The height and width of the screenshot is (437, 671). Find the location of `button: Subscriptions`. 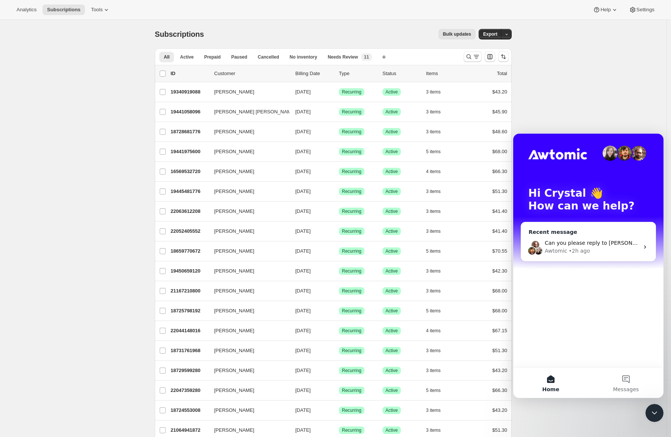

button: Subscriptions is located at coordinates (63, 10).